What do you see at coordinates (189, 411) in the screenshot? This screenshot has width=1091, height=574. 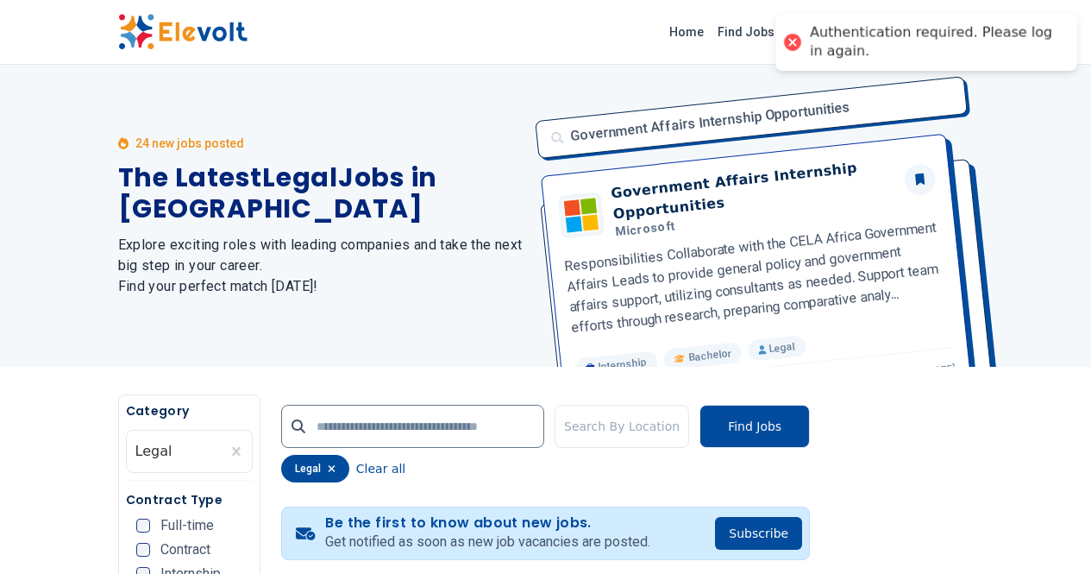 I see `h5: Category` at bounding box center [189, 411].